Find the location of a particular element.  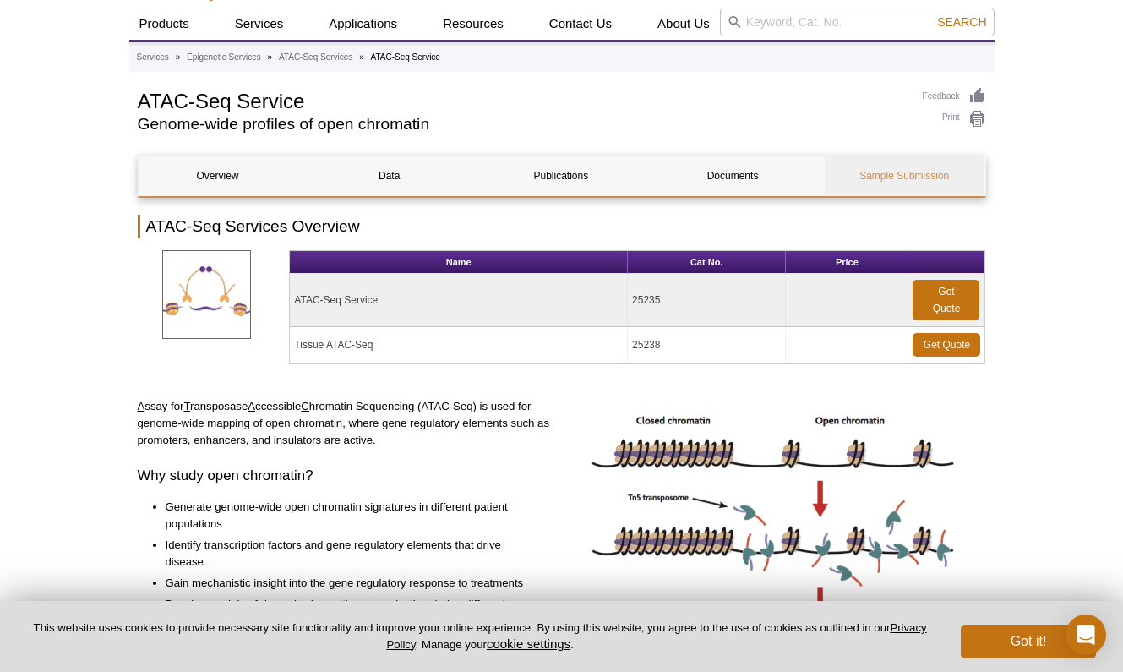

h2: ATAC-Seq Services Overview is located at coordinates (562, 226).